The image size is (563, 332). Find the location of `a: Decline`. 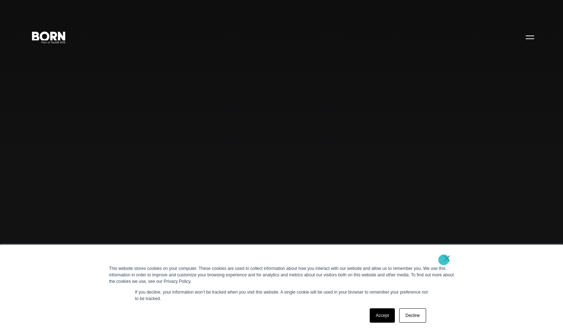

a: Decline is located at coordinates (413, 316).